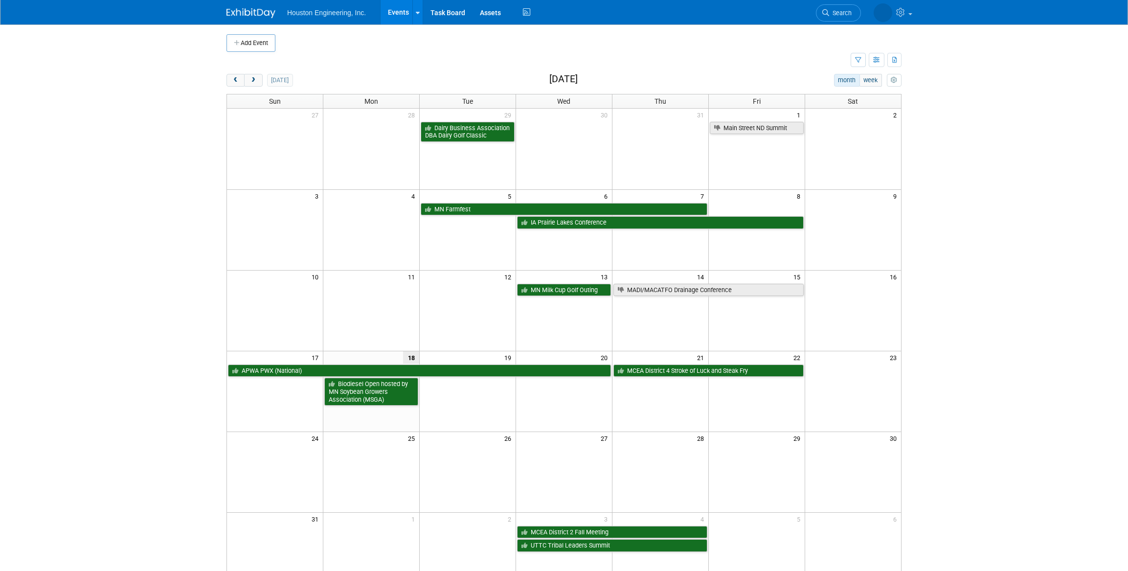 This screenshot has height=571, width=1128. Describe the element at coordinates (251, 13) in the screenshot. I see `img: ExhibitDay` at that location.